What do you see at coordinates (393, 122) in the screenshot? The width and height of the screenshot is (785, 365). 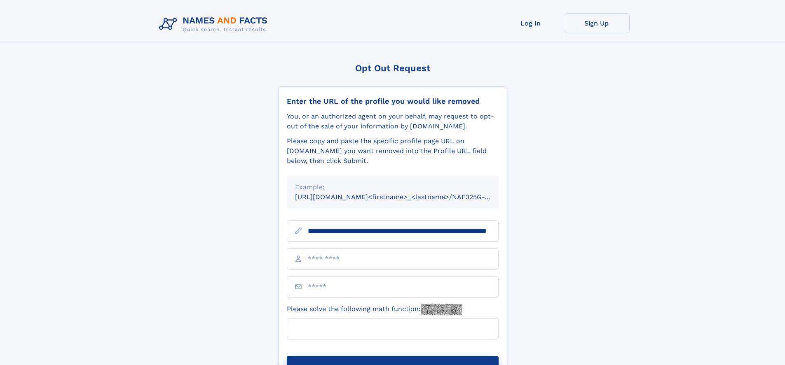 I see `div: You, or an authorized agent on your behalf, may request to opt-out of the sale of your informatio...` at bounding box center [393, 122].